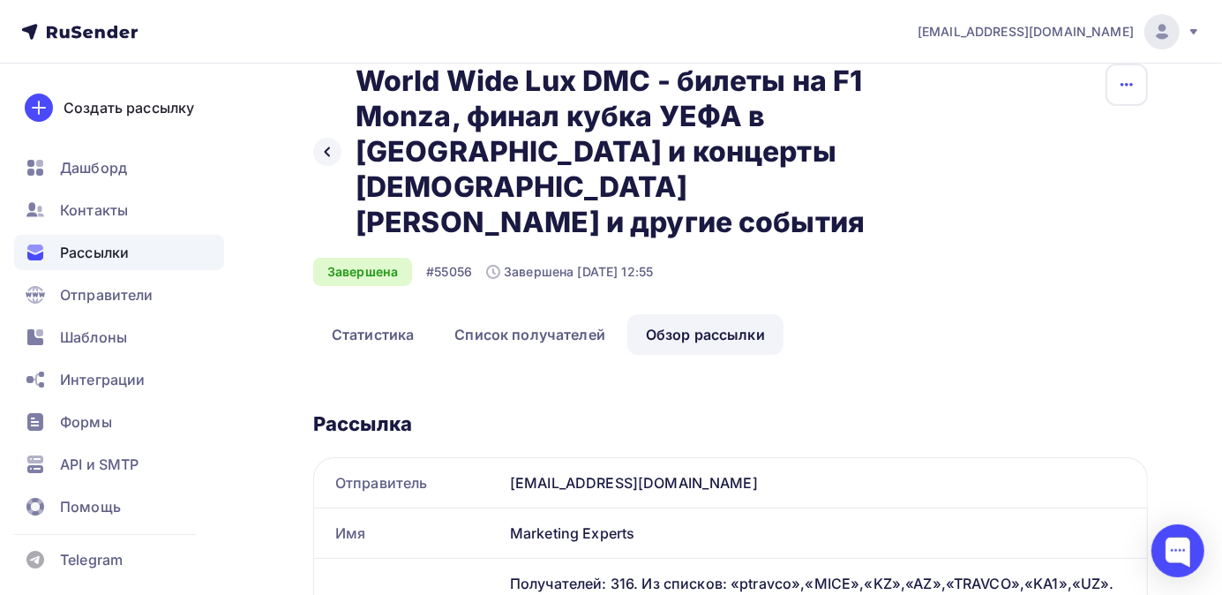  What do you see at coordinates (86, 422) in the screenshot?
I see `span: Формы` at bounding box center [86, 422].